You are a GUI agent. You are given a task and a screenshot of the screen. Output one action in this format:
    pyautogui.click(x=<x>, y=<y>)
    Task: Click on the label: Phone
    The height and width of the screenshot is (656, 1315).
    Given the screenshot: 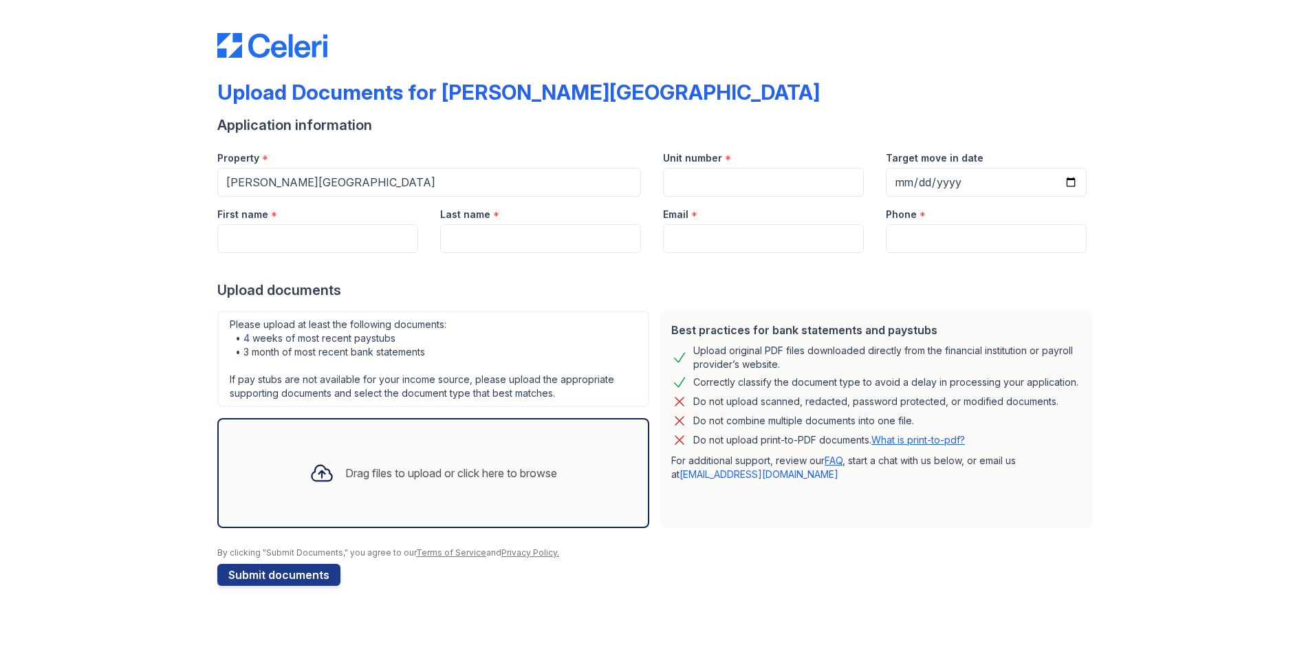 What is the action you would take?
    pyautogui.click(x=901, y=215)
    